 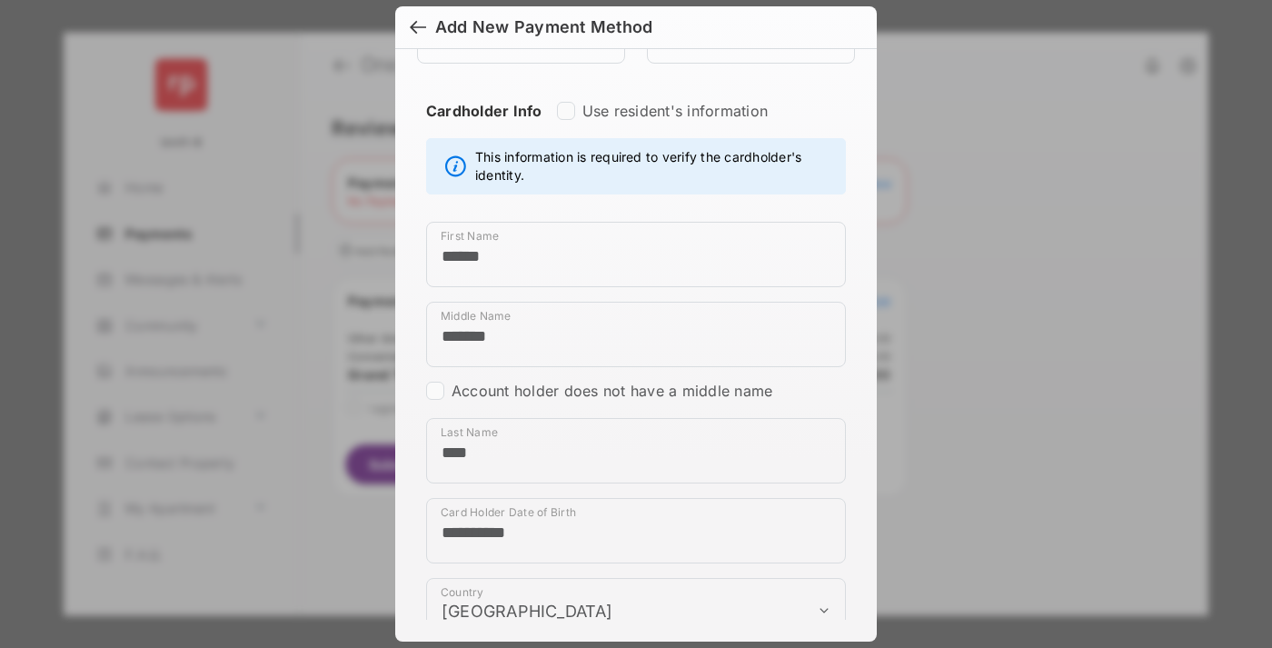 I want to click on label: Use resident's information, so click(x=675, y=111).